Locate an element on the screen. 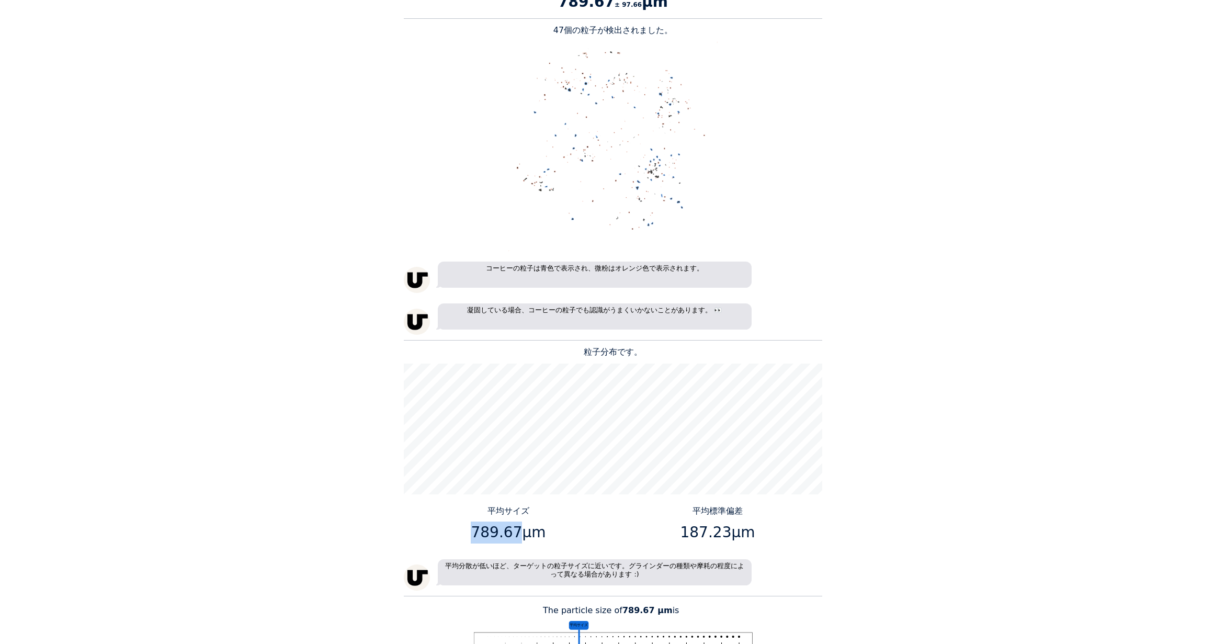 The width and height of the screenshot is (1226, 644). p: コーヒーの粒子は青色で表示され、微粉はオレンジ色で表示されます。 is located at coordinates (595, 275).